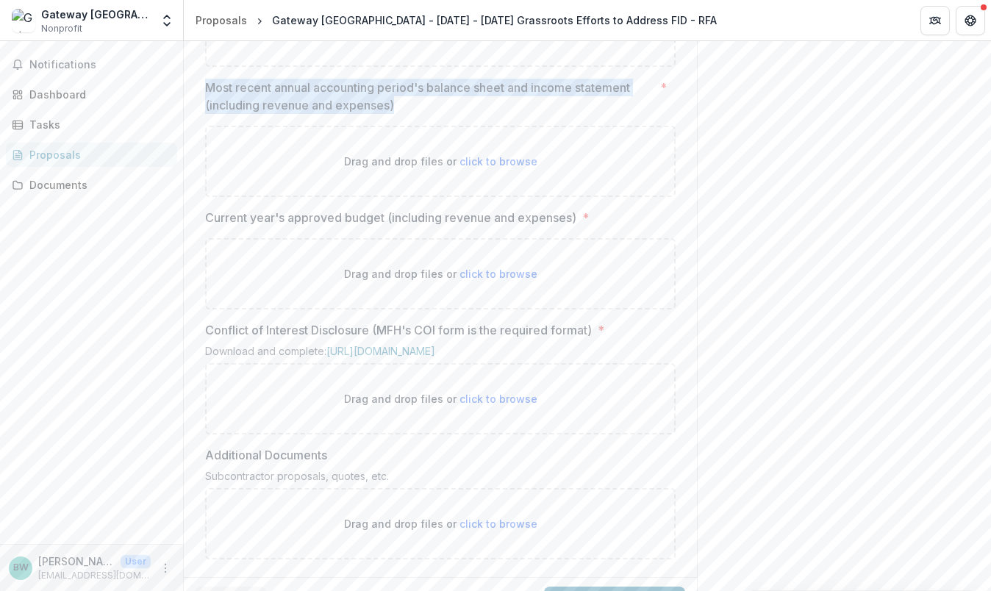  Describe the element at coordinates (167, 21) in the screenshot. I see `button: Open entity switcher` at that location.